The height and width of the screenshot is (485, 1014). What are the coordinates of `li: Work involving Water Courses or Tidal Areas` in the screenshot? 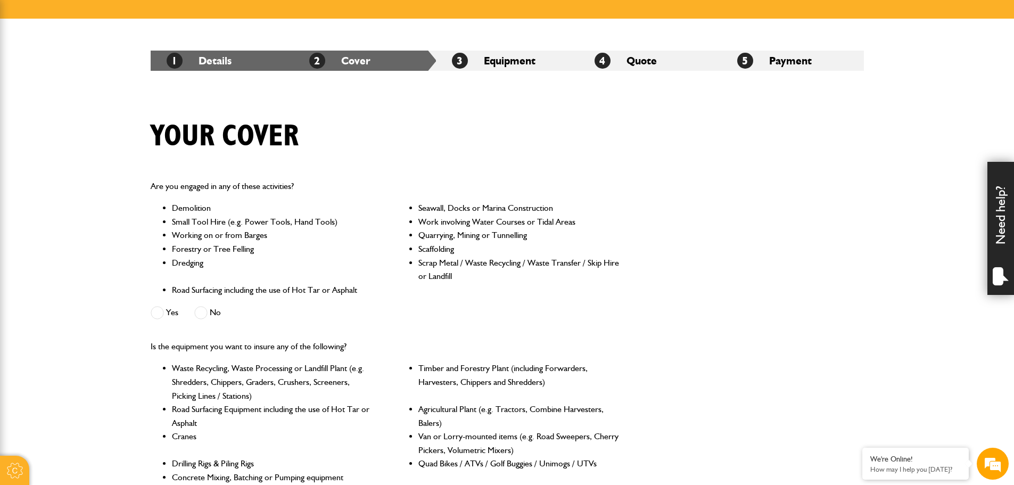 It's located at (519, 222).